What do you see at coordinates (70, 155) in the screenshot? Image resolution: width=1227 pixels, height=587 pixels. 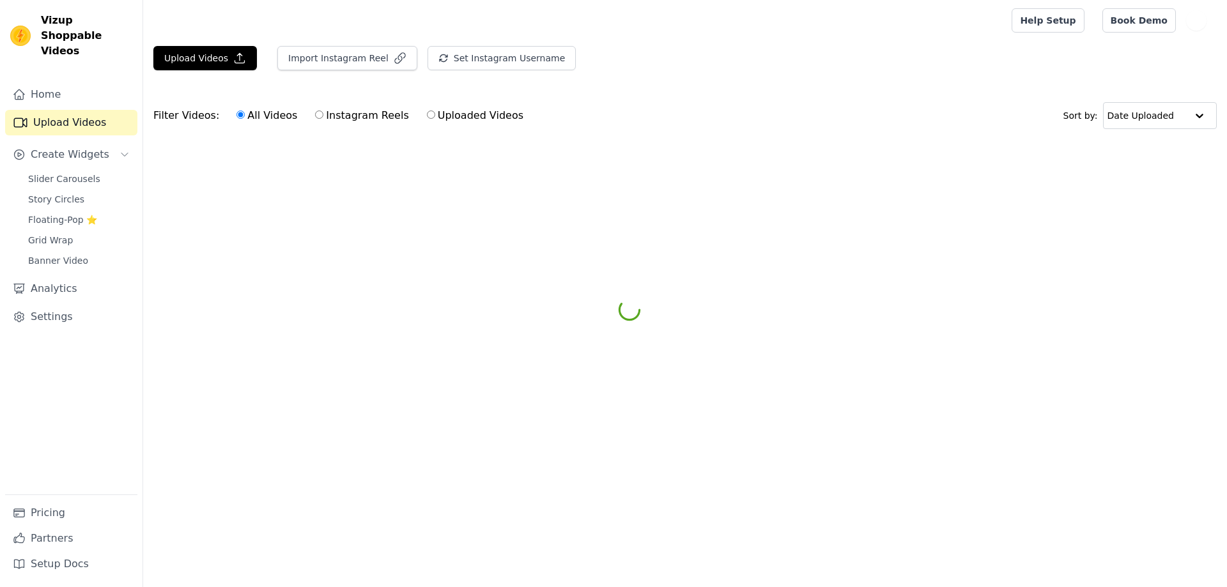 I see `span: Create Widgets` at bounding box center [70, 155].